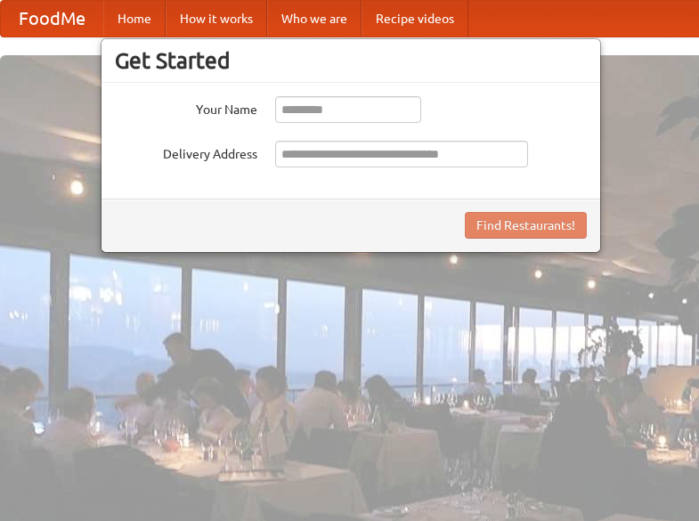 The height and width of the screenshot is (521, 699). Describe the element at coordinates (415, 19) in the screenshot. I see `a: Recipe videos` at that location.